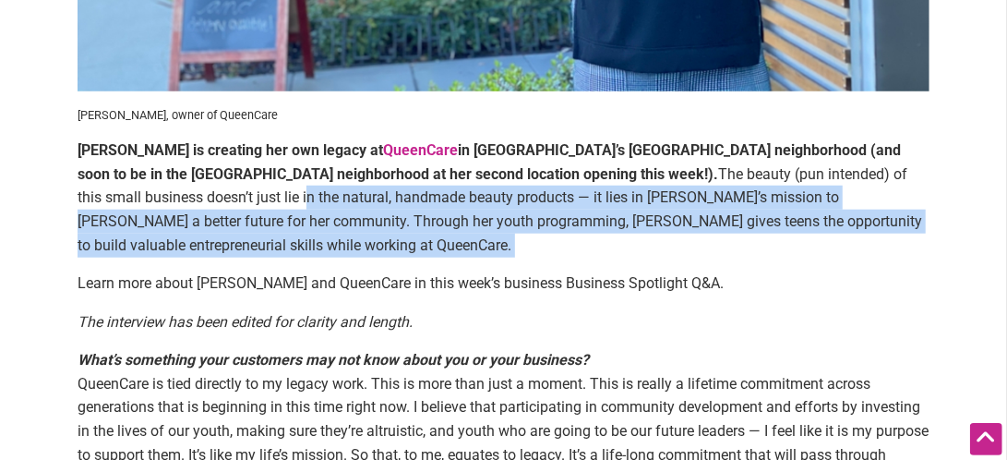  What do you see at coordinates (333, 359) in the screenshot?
I see `strong: What’s something your customers may not know about you or your business?` at bounding box center [333, 359].